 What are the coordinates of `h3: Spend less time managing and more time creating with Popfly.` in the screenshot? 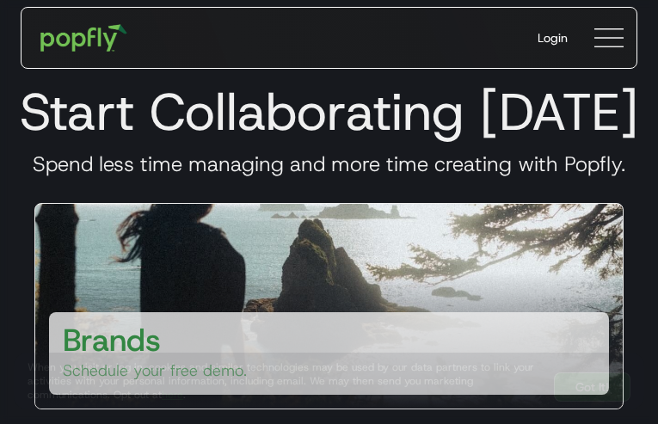 It's located at (329, 164).